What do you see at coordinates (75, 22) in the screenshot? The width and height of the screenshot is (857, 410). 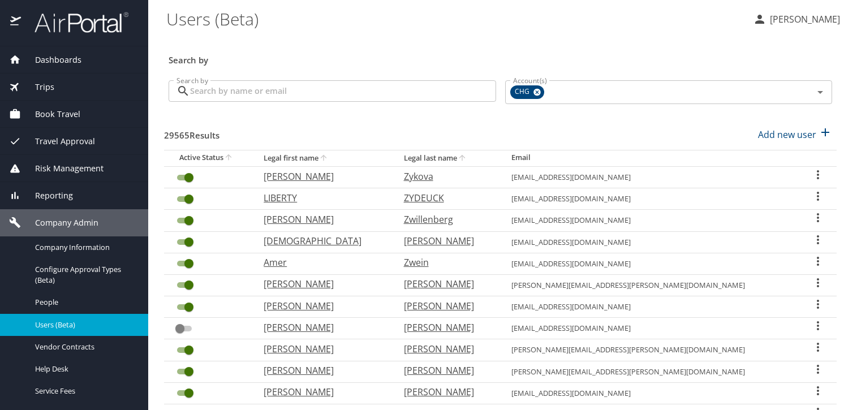 I see `img: airportal-logo.png` at bounding box center [75, 22].